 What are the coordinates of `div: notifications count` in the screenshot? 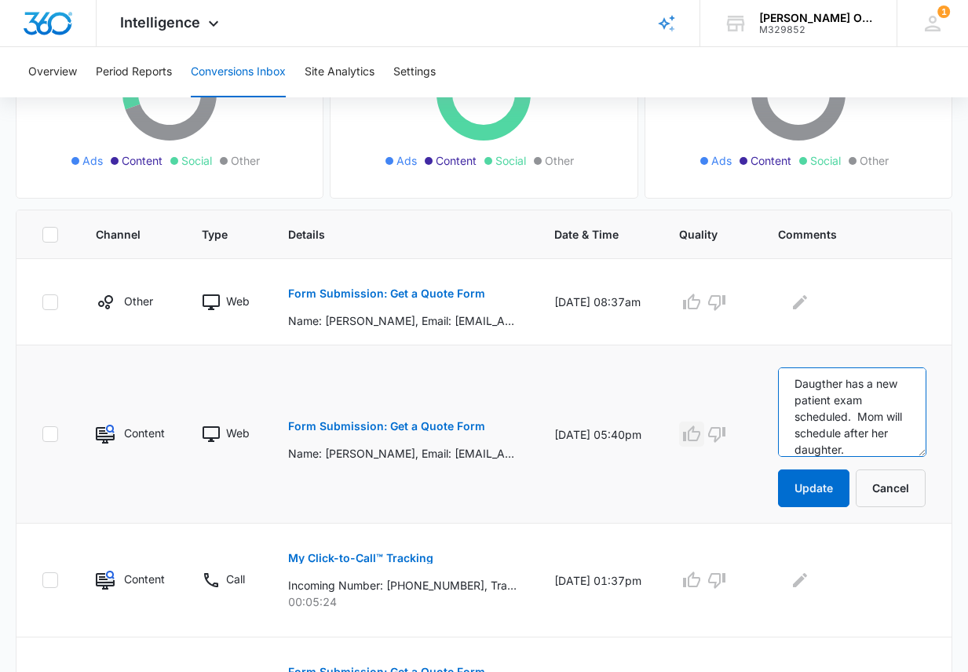 It's located at (944, 12).